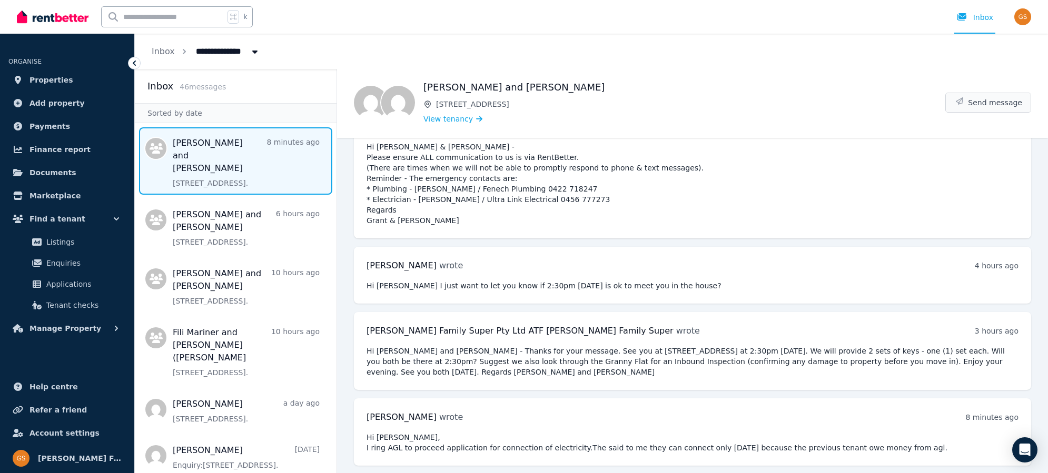 This screenshot has height=473, width=1048. I want to click on button: Send message, so click(988, 103).